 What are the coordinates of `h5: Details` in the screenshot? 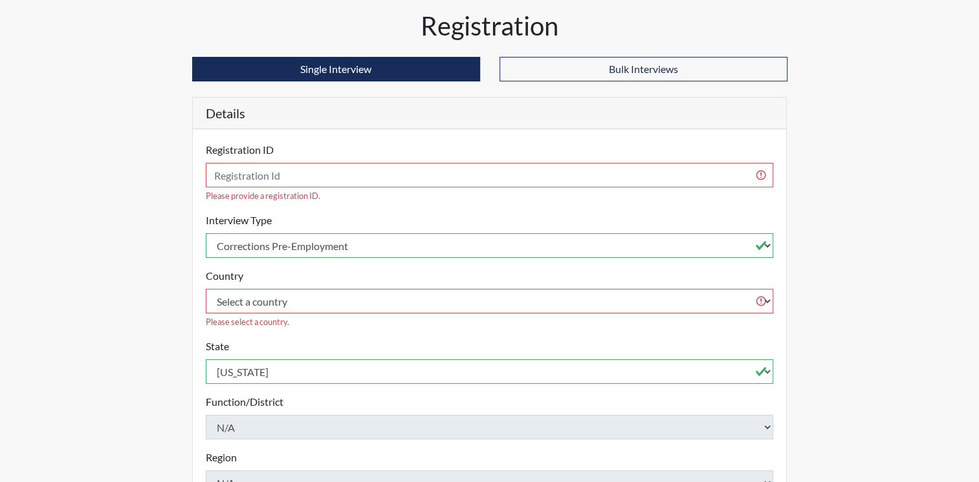 It's located at (490, 113).